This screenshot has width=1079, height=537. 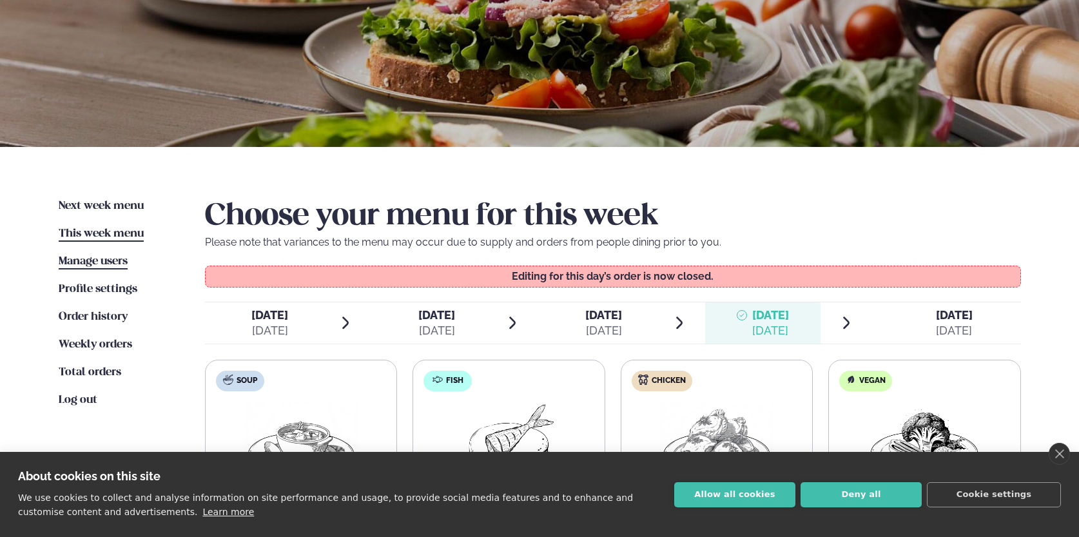 What do you see at coordinates (101, 206) in the screenshot?
I see `a: Next week menu` at bounding box center [101, 206].